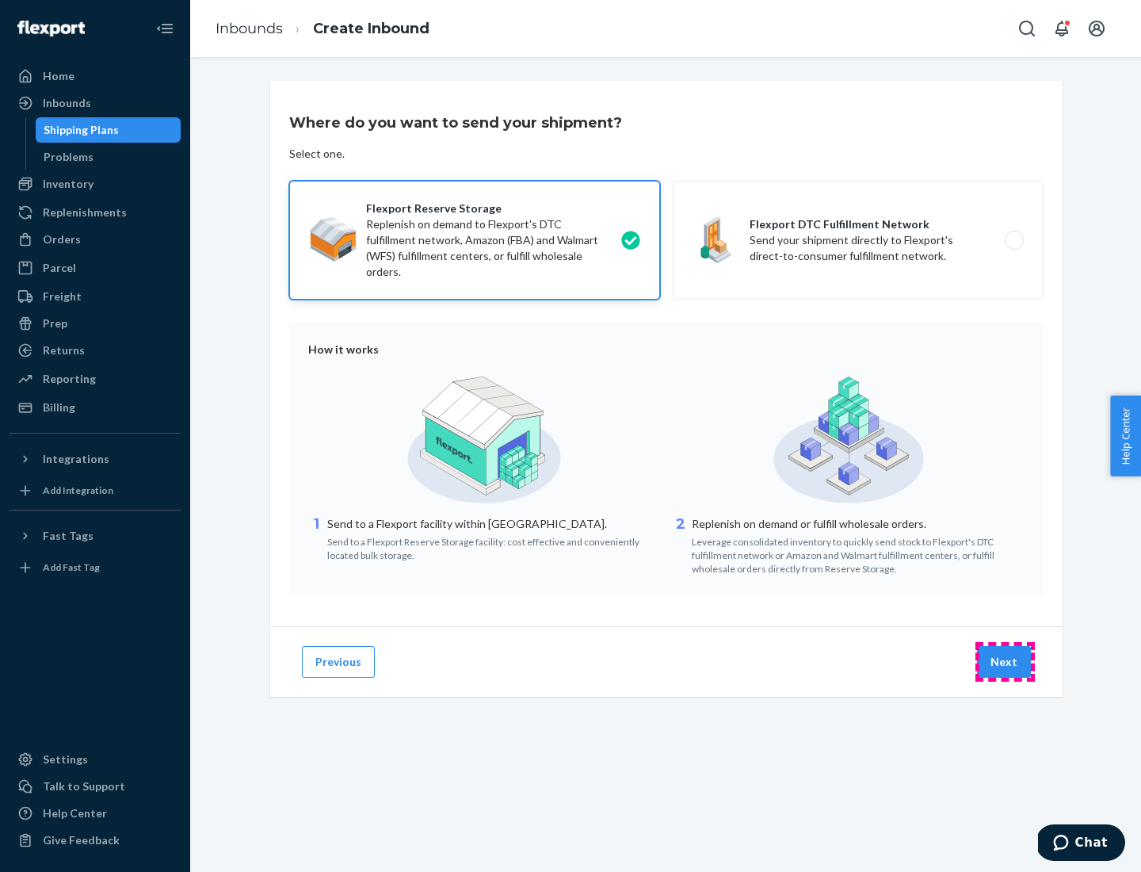 The width and height of the screenshot is (1141, 872). Describe the element at coordinates (338, 662) in the screenshot. I see `button: Previous` at that location.